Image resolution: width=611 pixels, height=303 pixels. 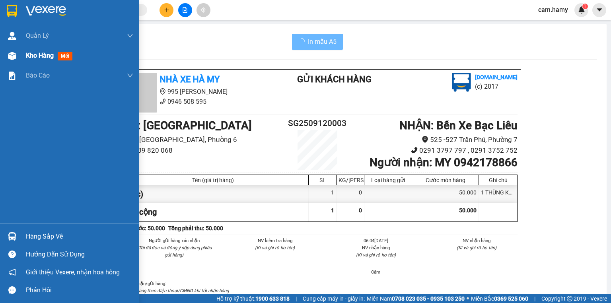 What do you see at coordinates (599, 10) in the screenshot?
I see `span: caret-down` at bounding box center [599, 10].